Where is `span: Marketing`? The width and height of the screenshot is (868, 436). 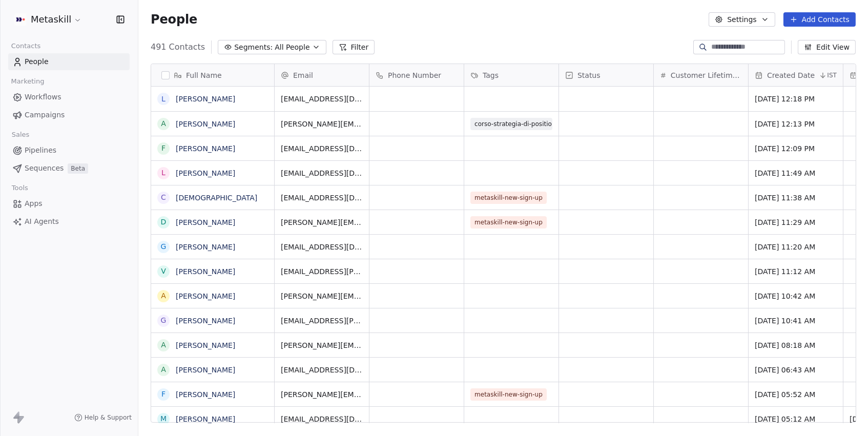
span: Marketing is located at coordinates (28, 81).